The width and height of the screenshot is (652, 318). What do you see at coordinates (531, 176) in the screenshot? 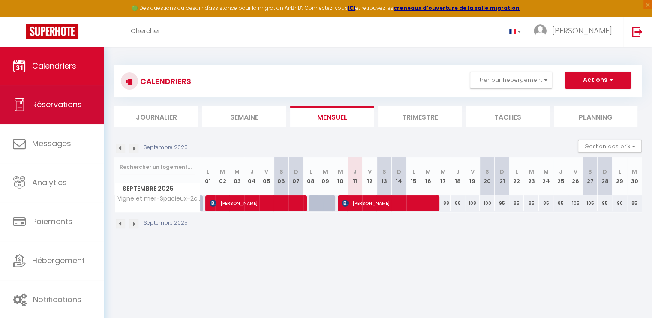
I see `th: 23` at bounding box center [531, 176].